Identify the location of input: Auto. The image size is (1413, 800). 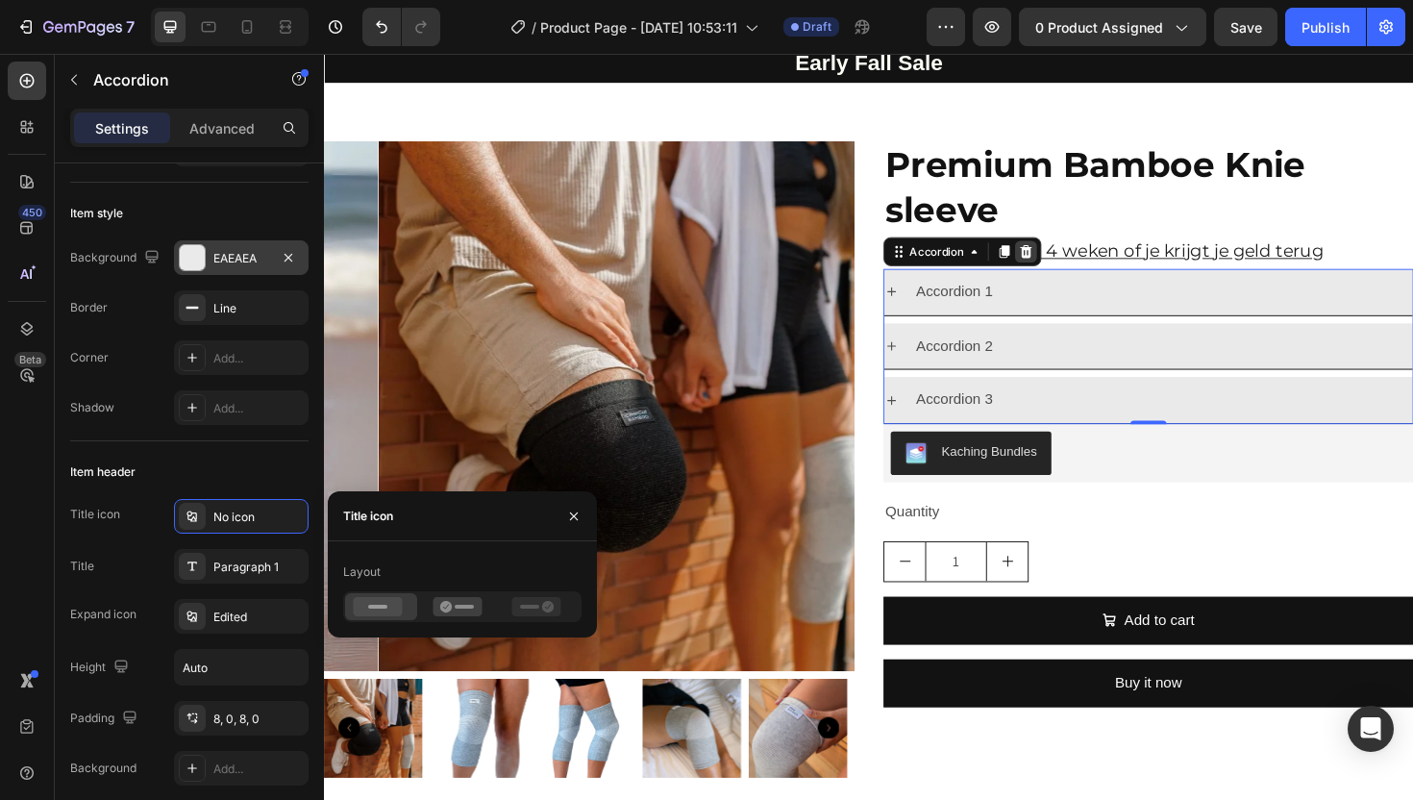
(241, 667).